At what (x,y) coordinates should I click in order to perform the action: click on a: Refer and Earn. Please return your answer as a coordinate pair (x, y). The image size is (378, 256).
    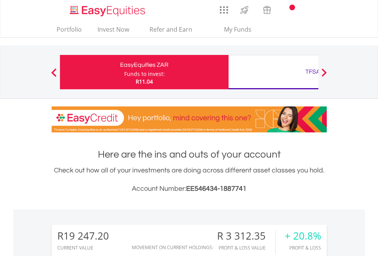
    Looking at the image, I should click on (171, 31).